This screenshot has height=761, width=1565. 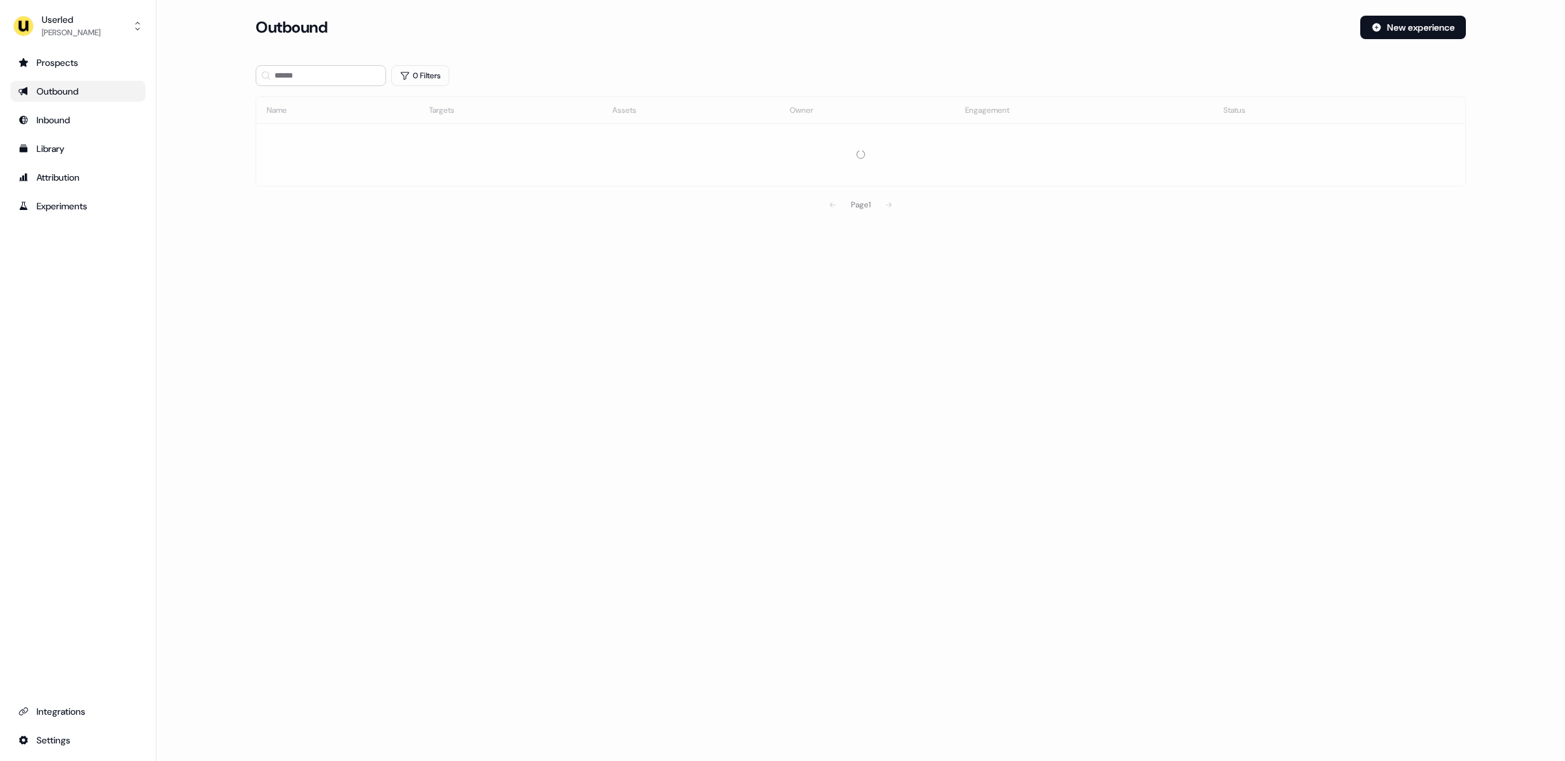 I want to click on button: Go to integrations, so click(x=78, y=740).